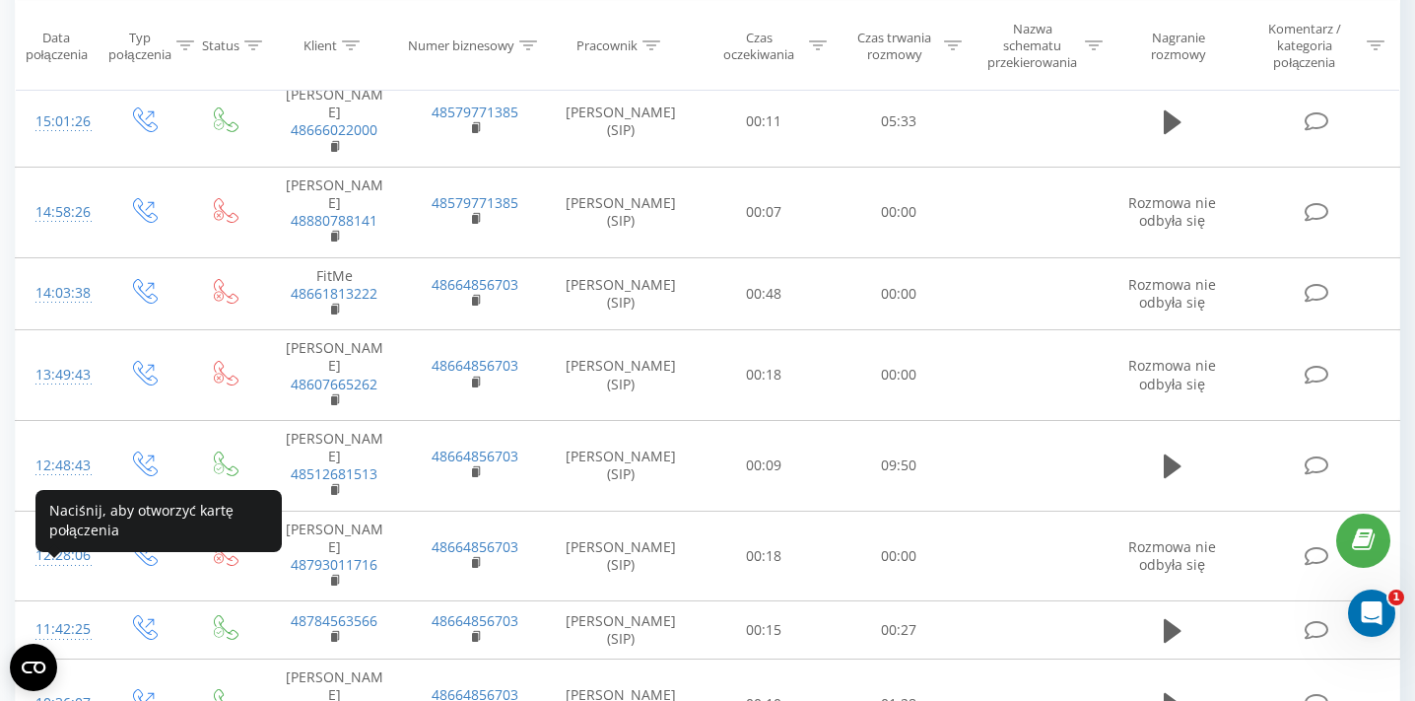 This screenshot has width=1415, height=701. I want to click on a: 48784563566, so click(334, 620).